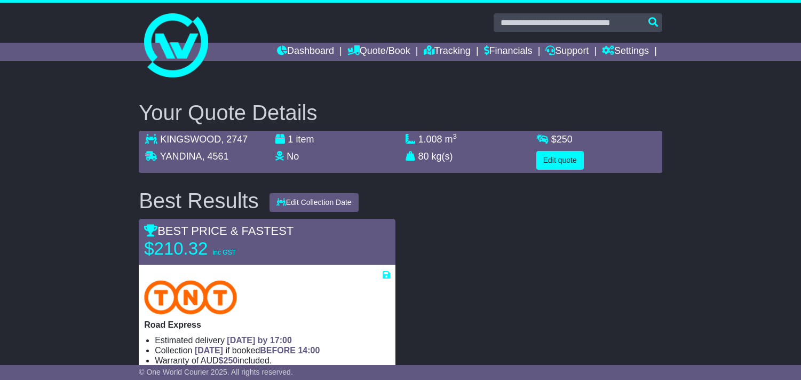 The width and height of the screenshot is (801, 380). I want to click on span: , 2747, so click(234, 139).